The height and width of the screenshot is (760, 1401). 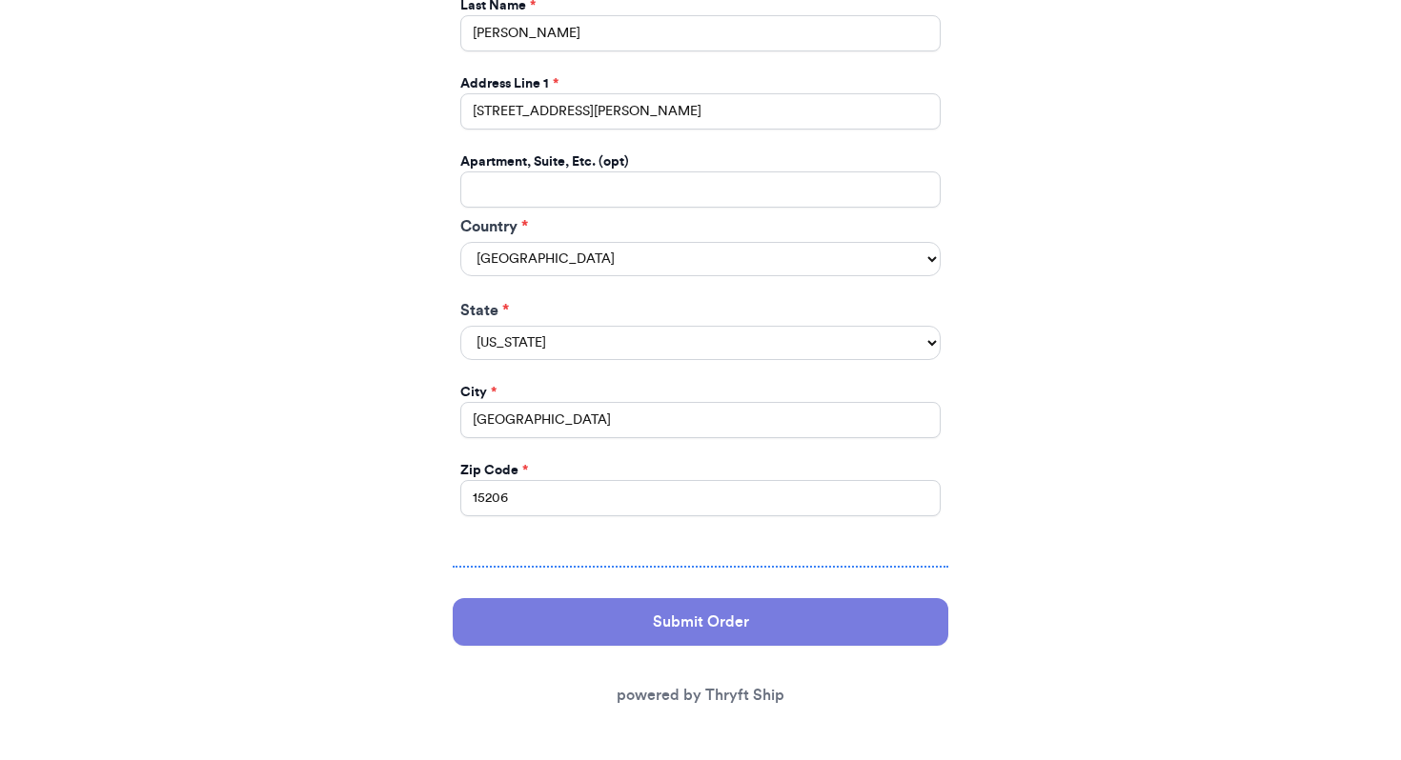 I want to click on a: powered by Thryft Ship, so click(x=700, y=696).